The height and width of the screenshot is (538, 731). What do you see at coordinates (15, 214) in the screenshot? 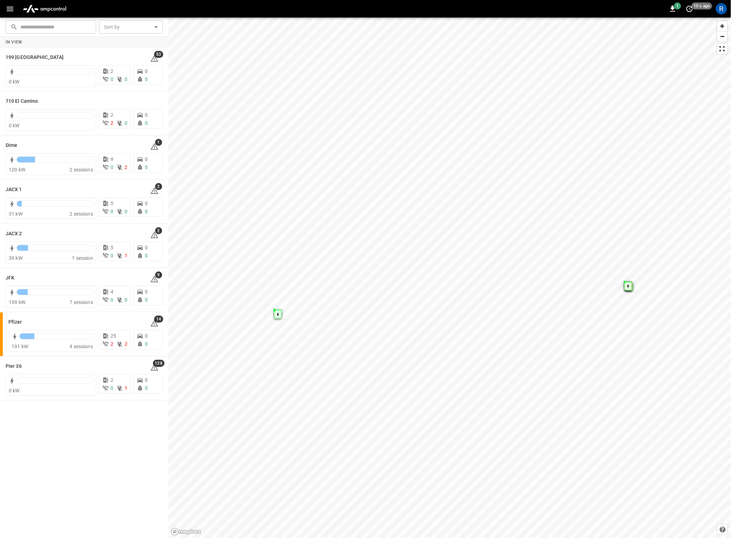
I see `span: 31 kW` at bounding box center [15, 214].